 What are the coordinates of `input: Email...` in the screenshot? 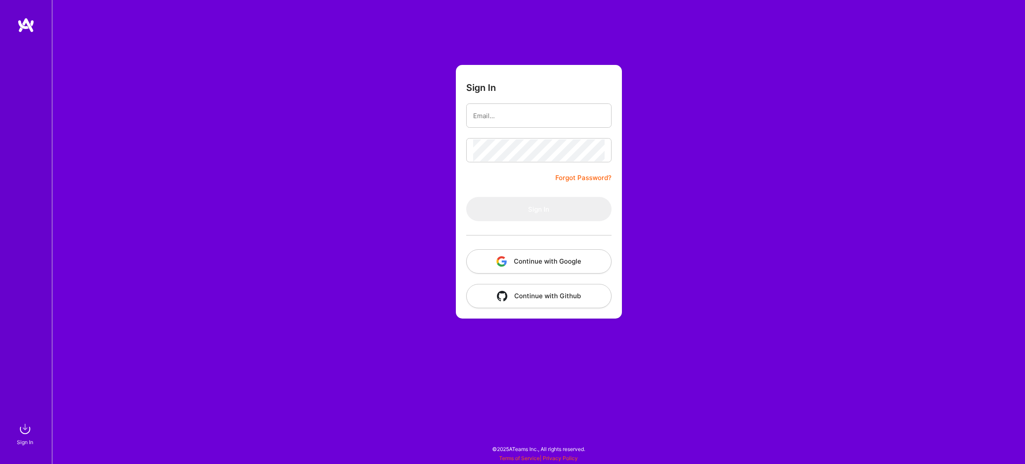 It's located at (539, 115).